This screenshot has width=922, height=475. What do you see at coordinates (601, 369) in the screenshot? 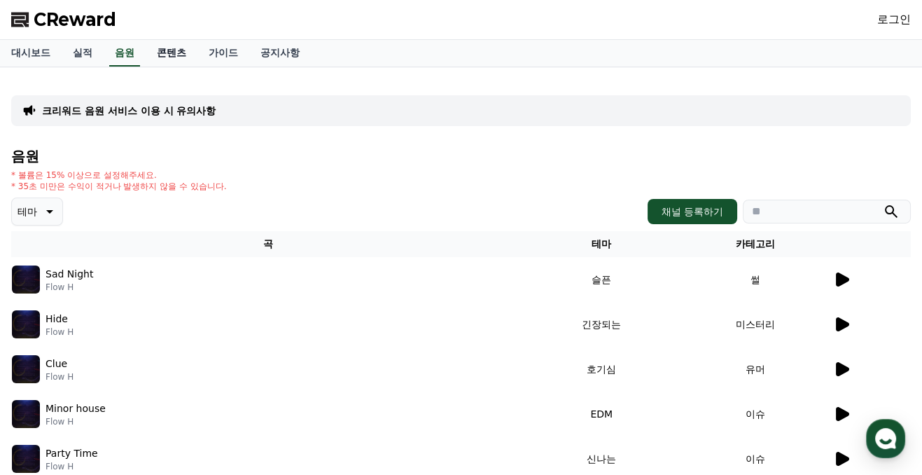
I see `td: 호기심` at bounding box center [601, 369].